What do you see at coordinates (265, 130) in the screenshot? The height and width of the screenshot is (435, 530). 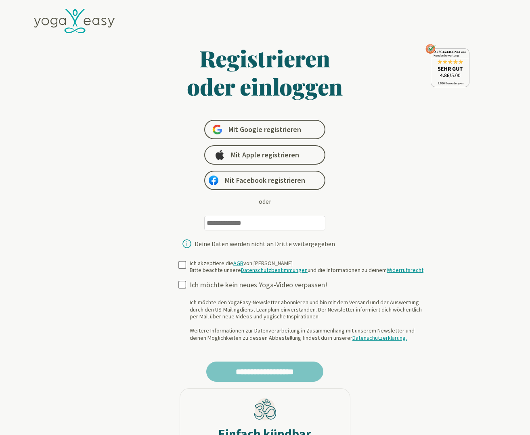 I see `span: Mit Google registrieren` at bounding box center [265, 130].